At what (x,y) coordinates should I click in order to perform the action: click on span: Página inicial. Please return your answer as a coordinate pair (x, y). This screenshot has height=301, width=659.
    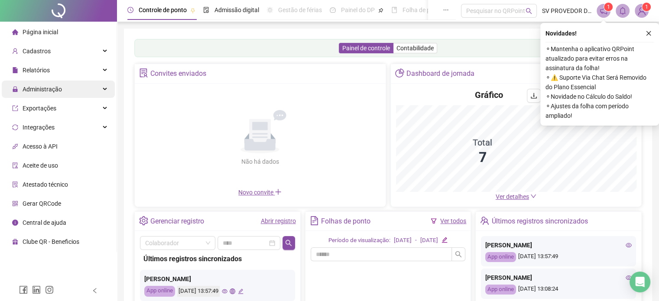
    Looking at the image, I should click on (40, 32).